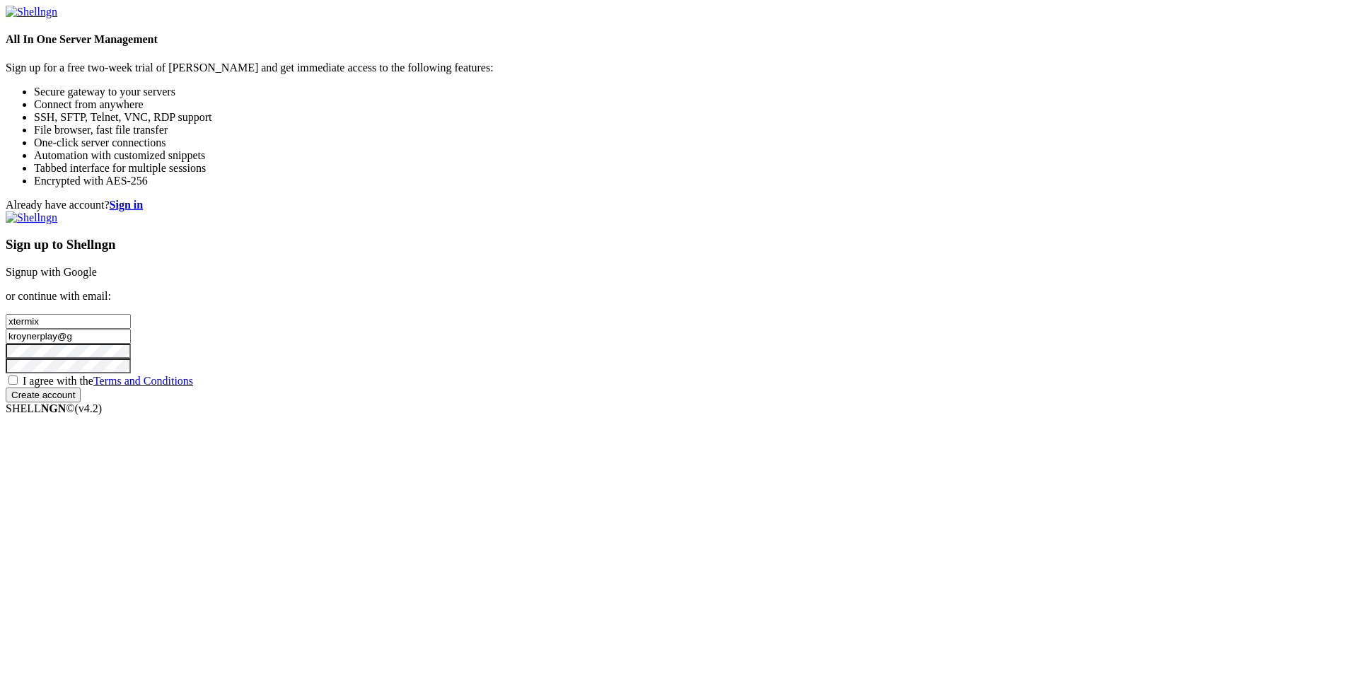 Image resolution: width=1358 pixels, height=681 pixels. I want to click on p: or continue with email:, so click(679, 296).